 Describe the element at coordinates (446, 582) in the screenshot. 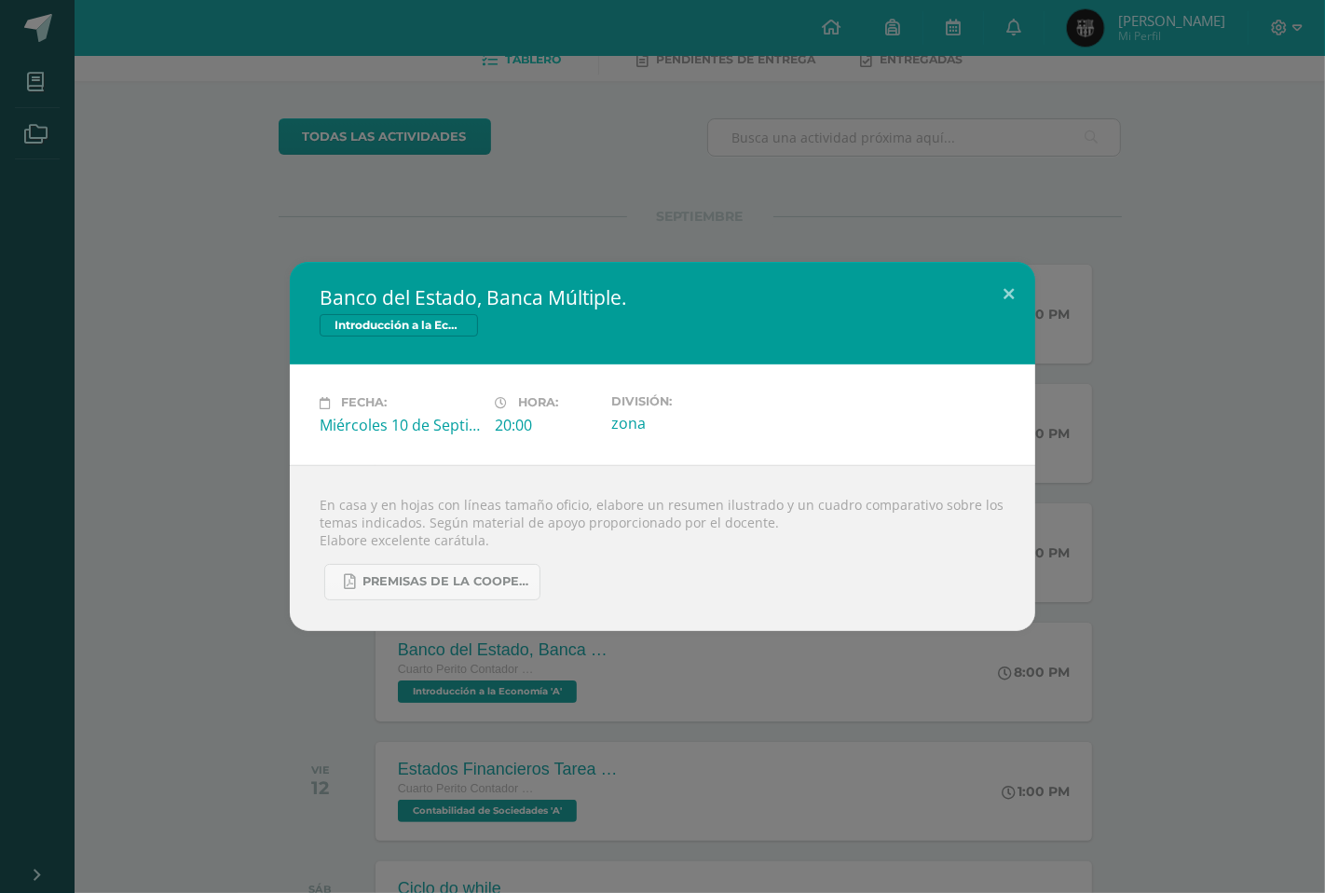

I see `span: PREMISAS DE LA COOPERACION SOCIAL.pdf` at that location.